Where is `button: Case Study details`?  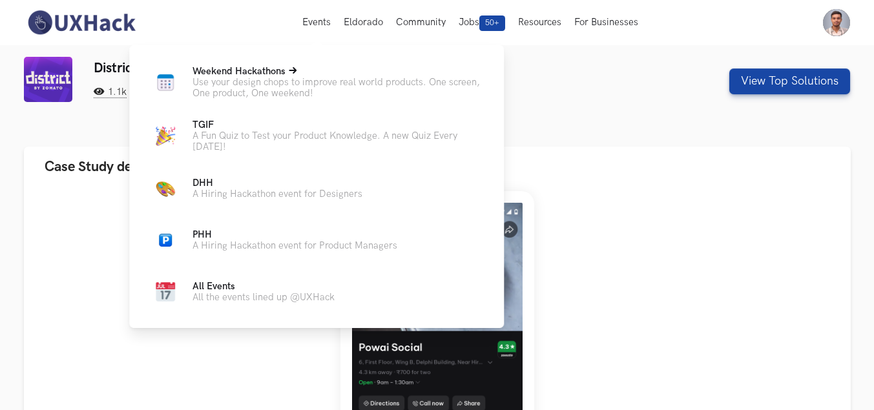
button: Case Study details is located at coordinates (437, 167).